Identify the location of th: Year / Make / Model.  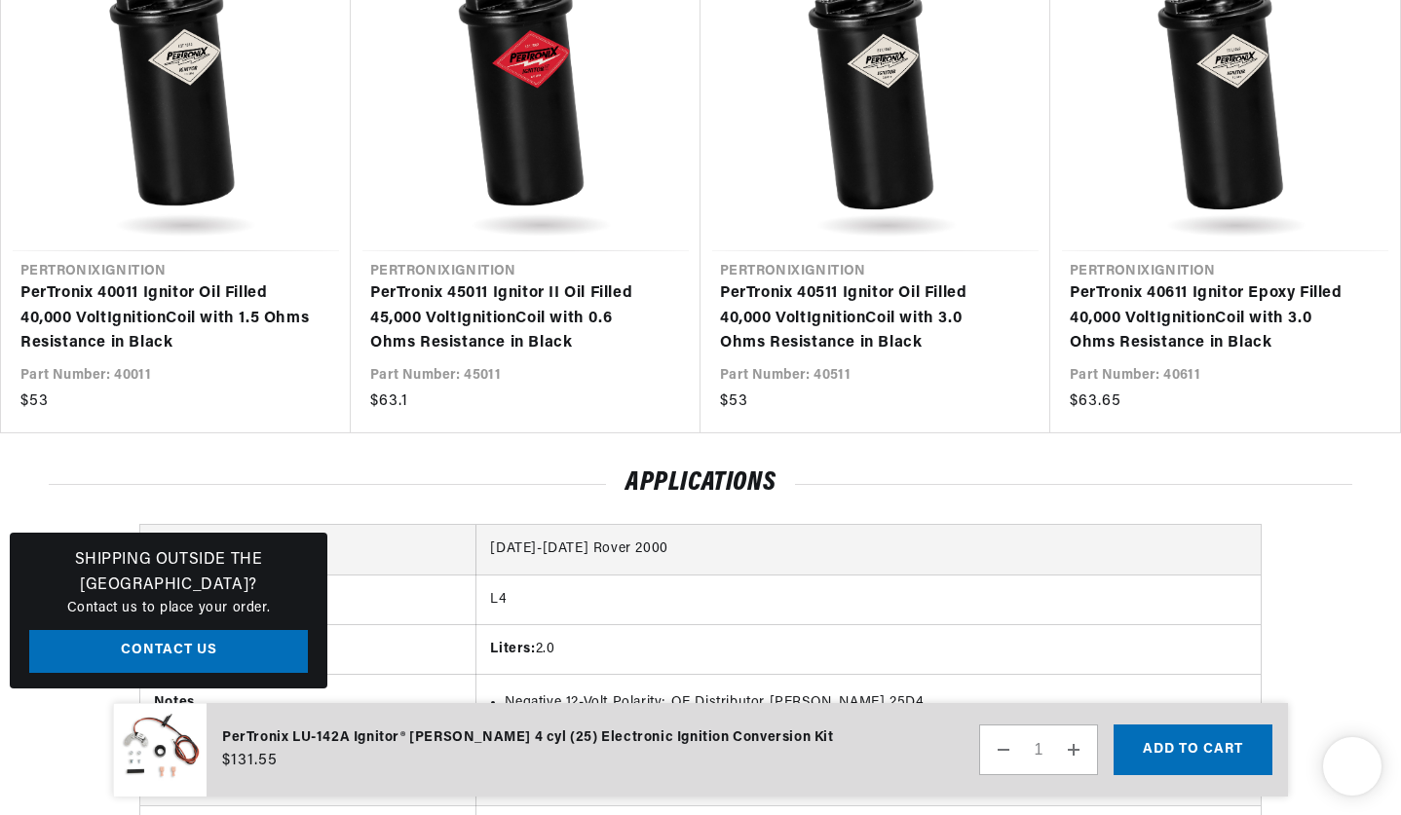
(308, 550).